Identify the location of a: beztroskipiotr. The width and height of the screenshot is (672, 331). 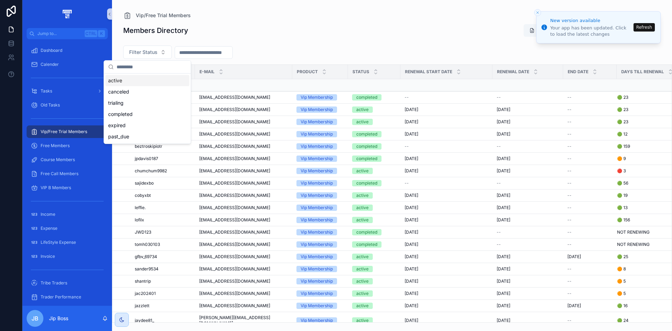
(163, 146).